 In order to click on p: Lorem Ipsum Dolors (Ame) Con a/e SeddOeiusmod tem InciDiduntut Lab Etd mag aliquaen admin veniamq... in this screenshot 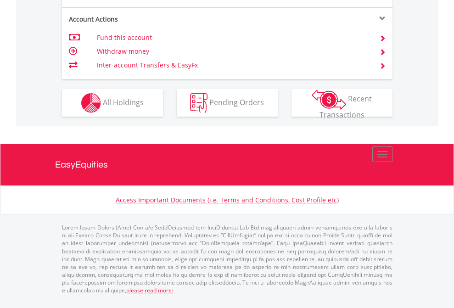, I will do `click(227, 259)`.